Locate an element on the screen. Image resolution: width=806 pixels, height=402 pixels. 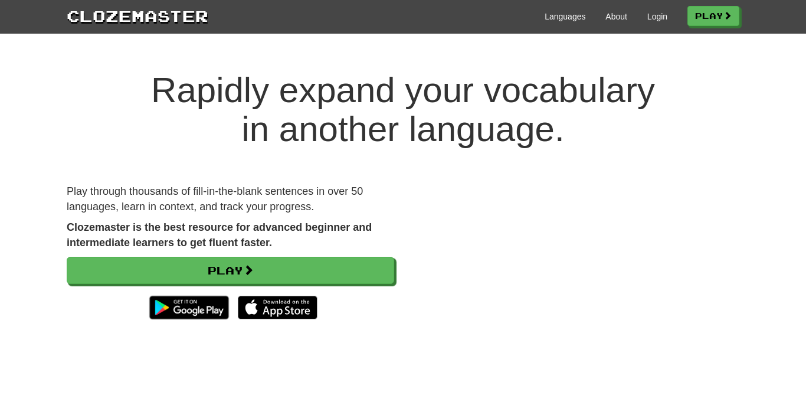
strong: Clozemaster is the best resource for advanced beginner and intermediate learners to get fluent fa... is located at coordinates (219, 235).